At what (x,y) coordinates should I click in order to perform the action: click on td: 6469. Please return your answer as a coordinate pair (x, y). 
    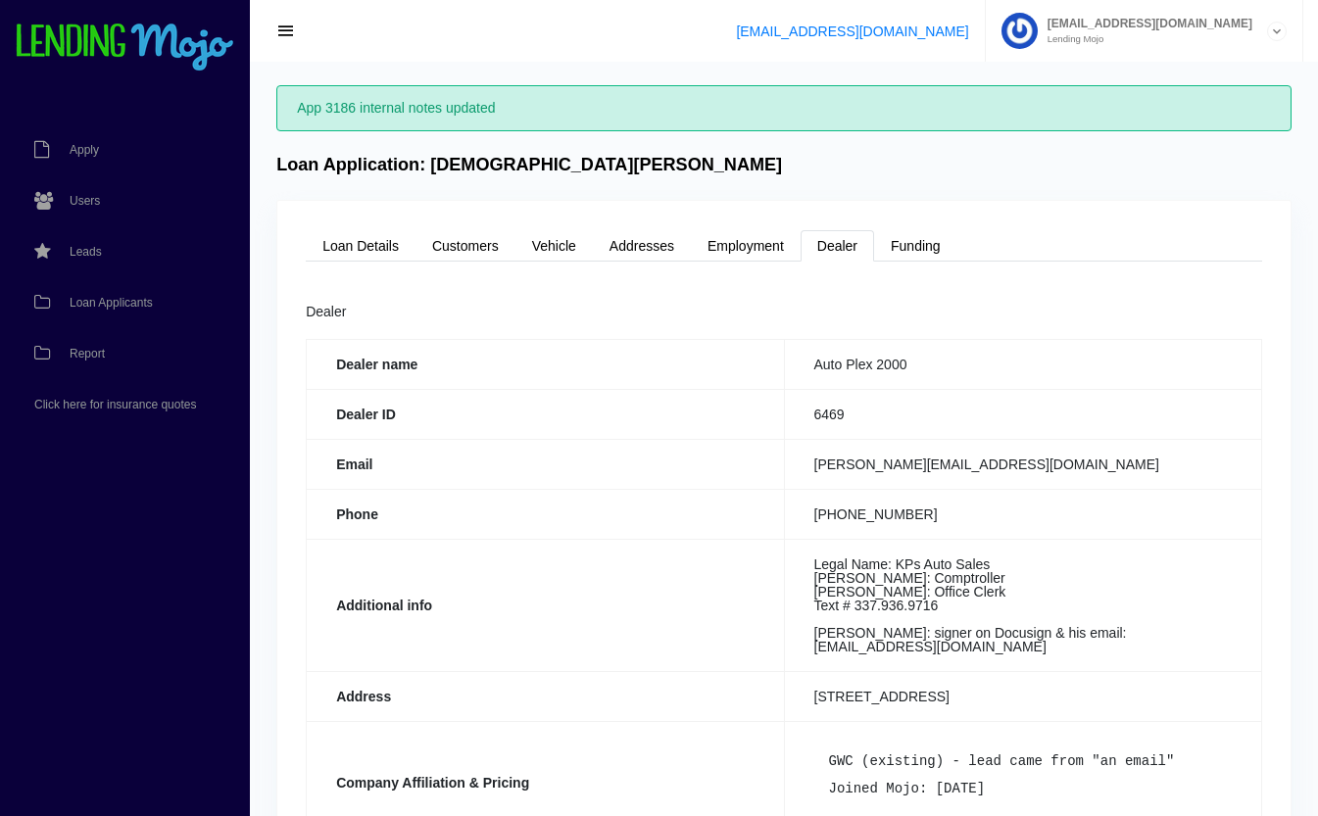
    Looking at the image, I should click on (1022, 414).